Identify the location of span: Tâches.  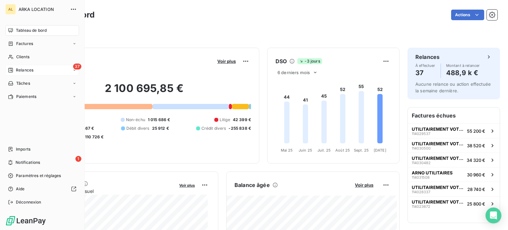
(23, 83).